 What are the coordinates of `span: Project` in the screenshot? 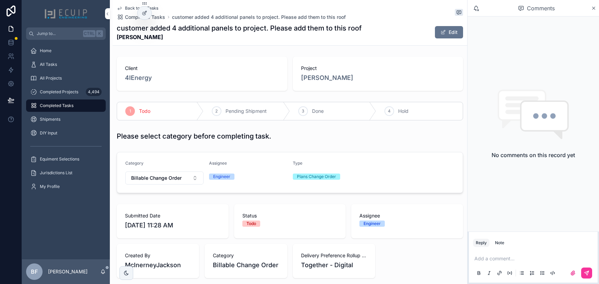 It's located at (378, 68).